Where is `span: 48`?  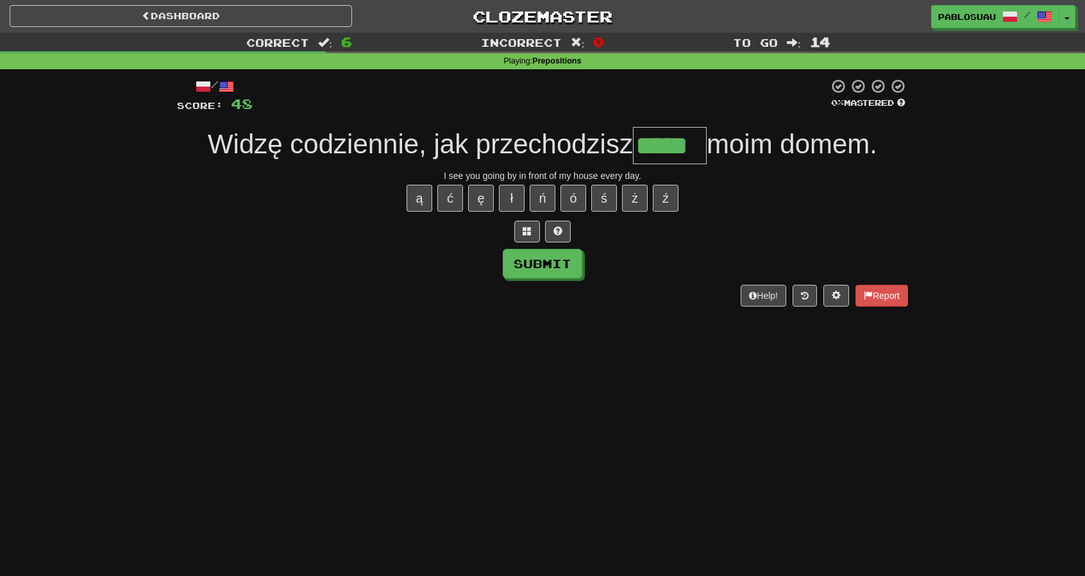 span: 48 is located at coordinates (242, 103).